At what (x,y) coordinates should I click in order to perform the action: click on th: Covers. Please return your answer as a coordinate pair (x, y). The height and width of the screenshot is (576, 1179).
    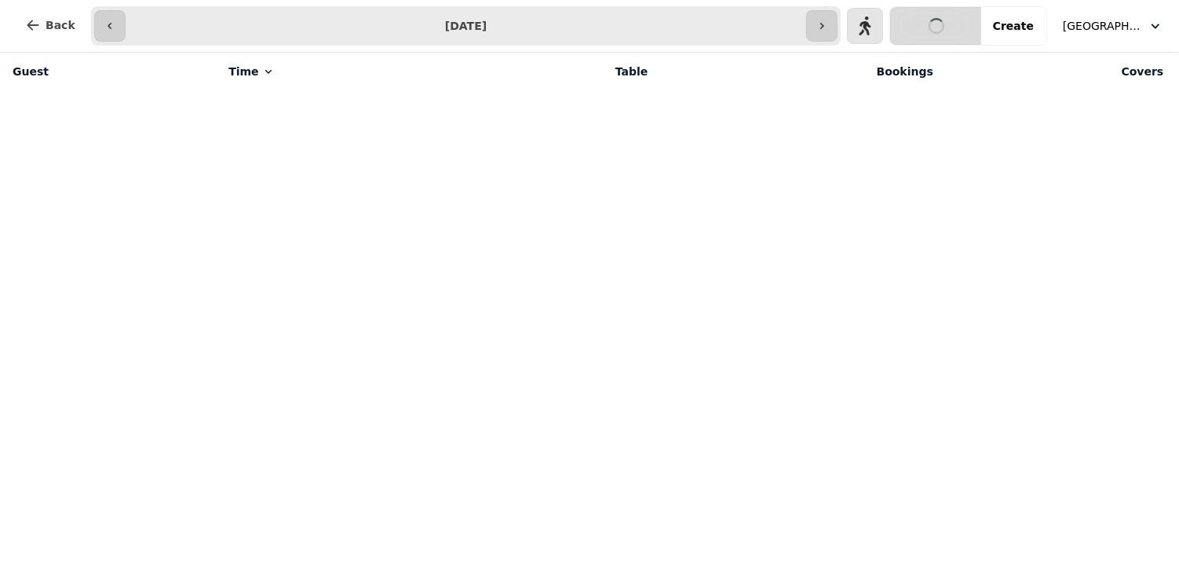
    Looking at the image, I should click on (1058, 71).